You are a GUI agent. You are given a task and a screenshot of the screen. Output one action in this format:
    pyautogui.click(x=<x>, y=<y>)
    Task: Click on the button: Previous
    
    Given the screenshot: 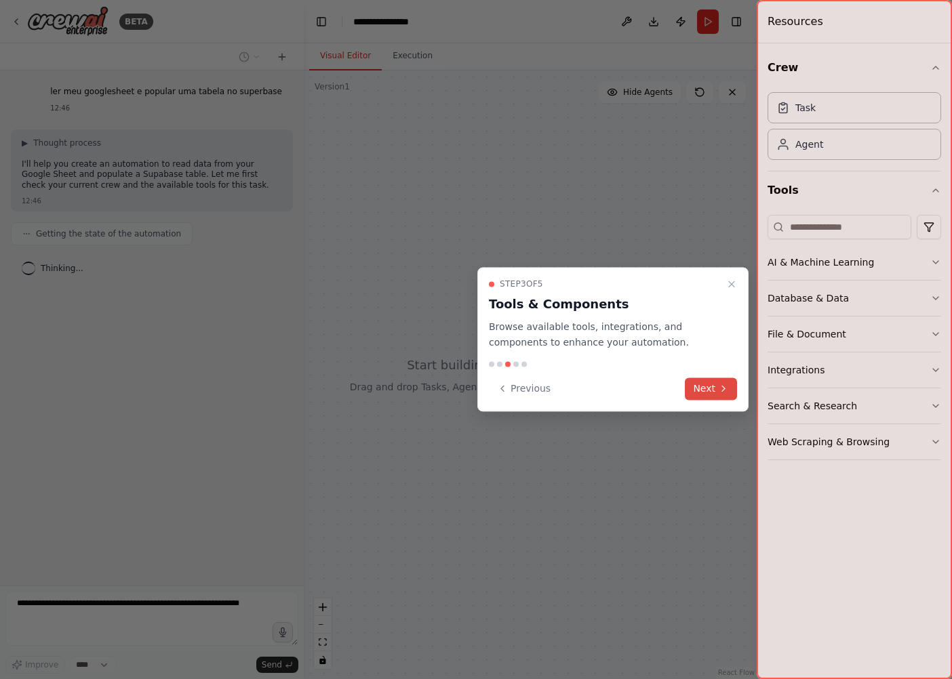 What is the action you would take?
    pyautogui.click(x=523, y=388)
    